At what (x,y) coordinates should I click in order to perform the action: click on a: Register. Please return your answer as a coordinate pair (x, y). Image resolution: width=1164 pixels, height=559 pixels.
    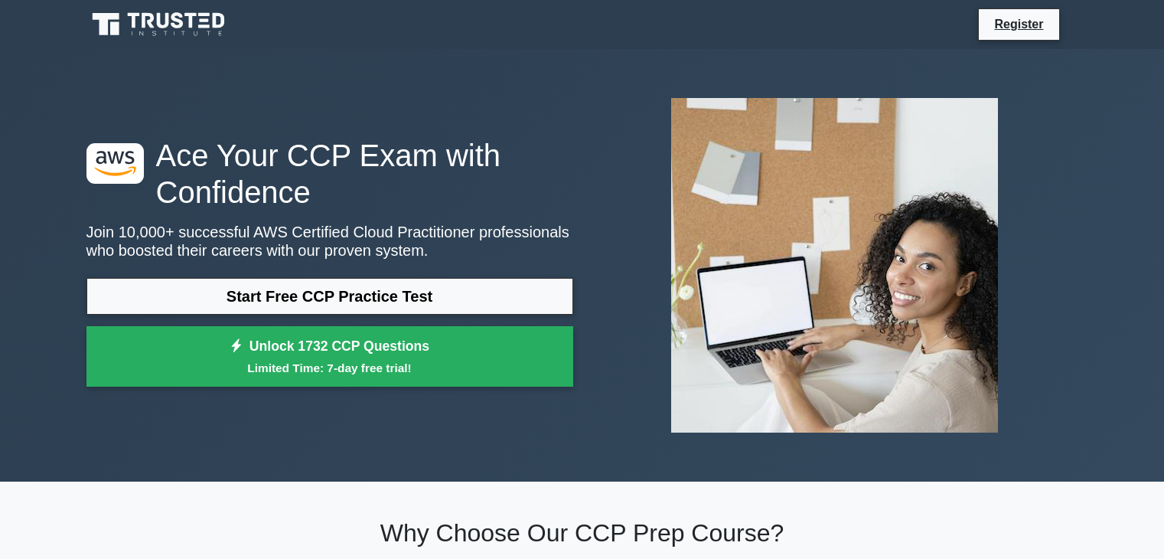
    Looking at the image, I should click on (1018, 24).